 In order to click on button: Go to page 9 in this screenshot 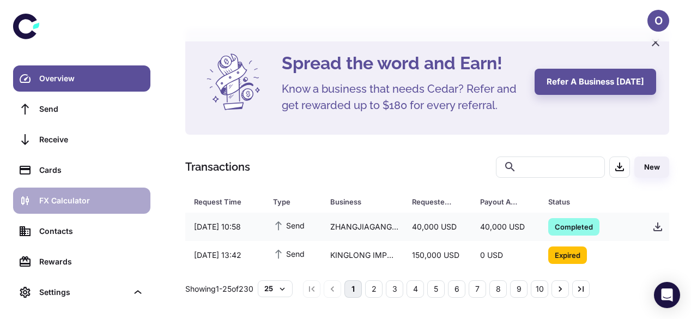, I will do `click(519, 289)`.